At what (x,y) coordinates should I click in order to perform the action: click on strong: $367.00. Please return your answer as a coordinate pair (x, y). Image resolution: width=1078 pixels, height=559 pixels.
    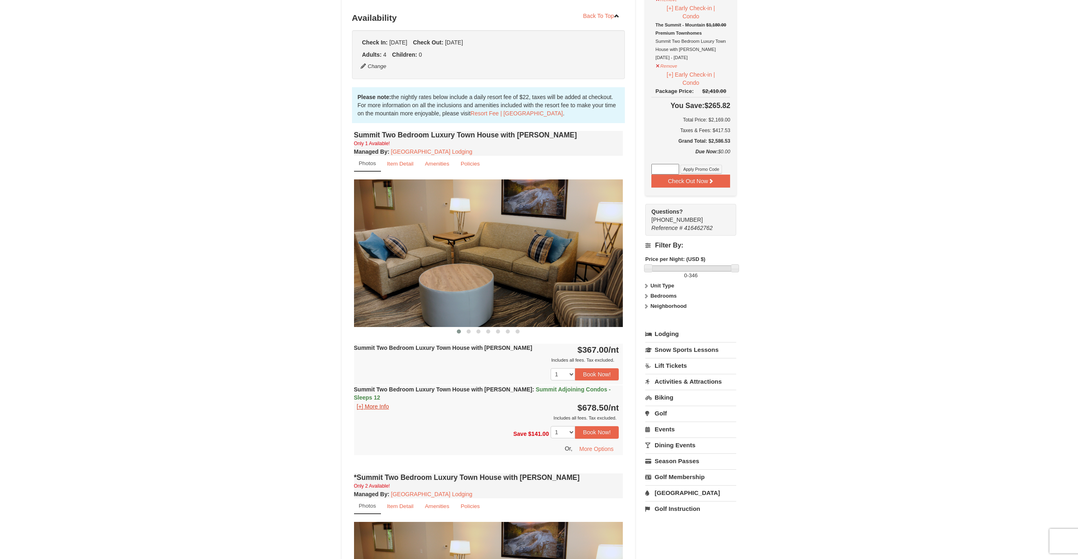
    Looking at the image, I should click on (598, 350).